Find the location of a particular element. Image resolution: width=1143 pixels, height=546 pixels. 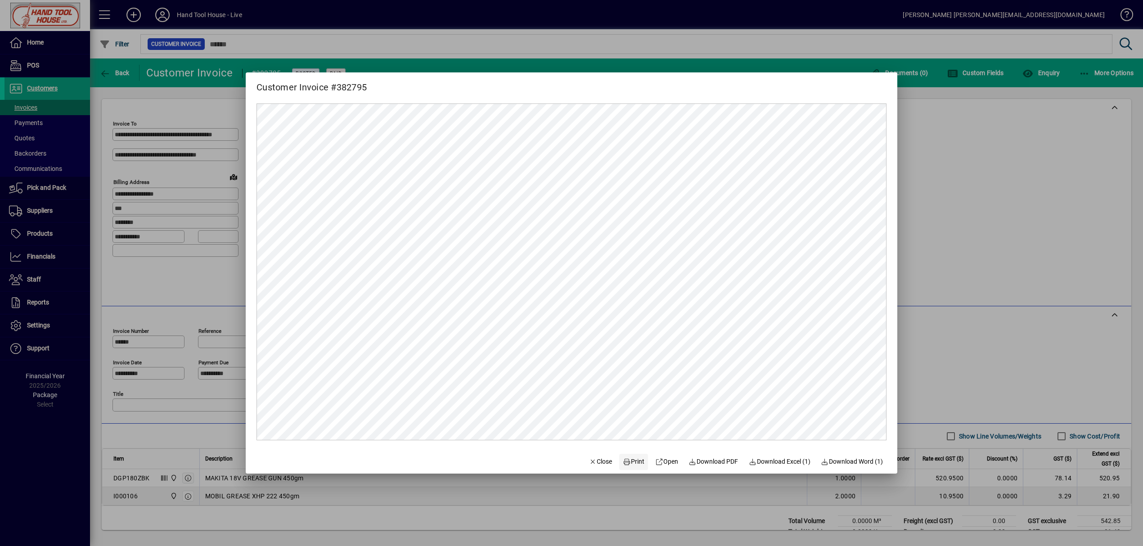

span: Download PDF is located at coordinates (714, 462).